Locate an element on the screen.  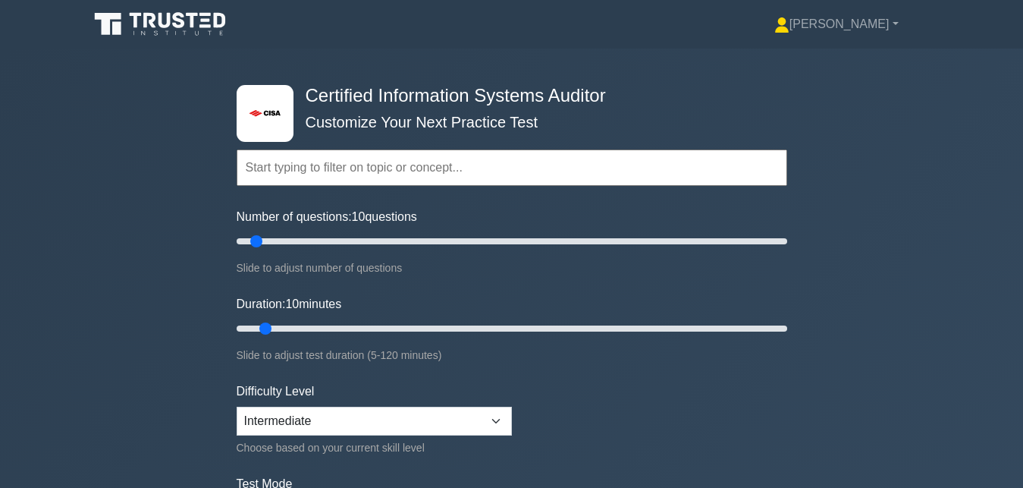
label: Number of questions: questions is located at coordinates (327, 217).